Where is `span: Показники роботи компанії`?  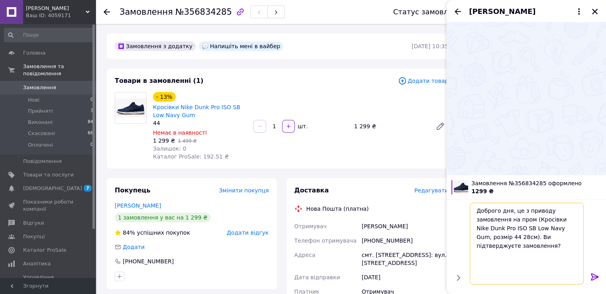 span: Показники роботи компанії is located at coordinates (48, 205).